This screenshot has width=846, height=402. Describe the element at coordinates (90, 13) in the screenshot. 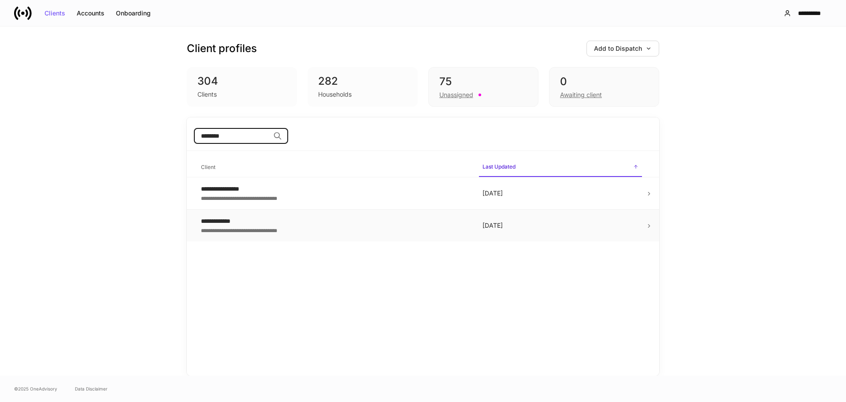

I see `button: Accounts` at that location.